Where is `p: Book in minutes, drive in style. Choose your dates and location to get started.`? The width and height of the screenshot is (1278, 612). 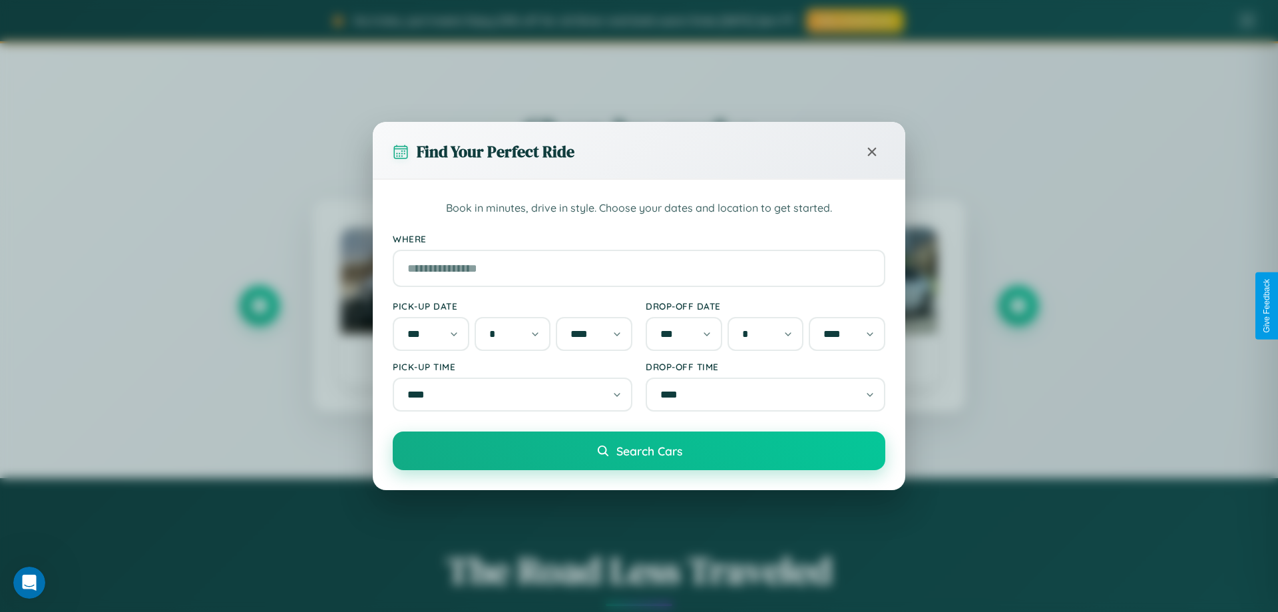
p: Book in minutes, drive in style. Choose your dates and location to get started. is located at coordinates (639, 208).